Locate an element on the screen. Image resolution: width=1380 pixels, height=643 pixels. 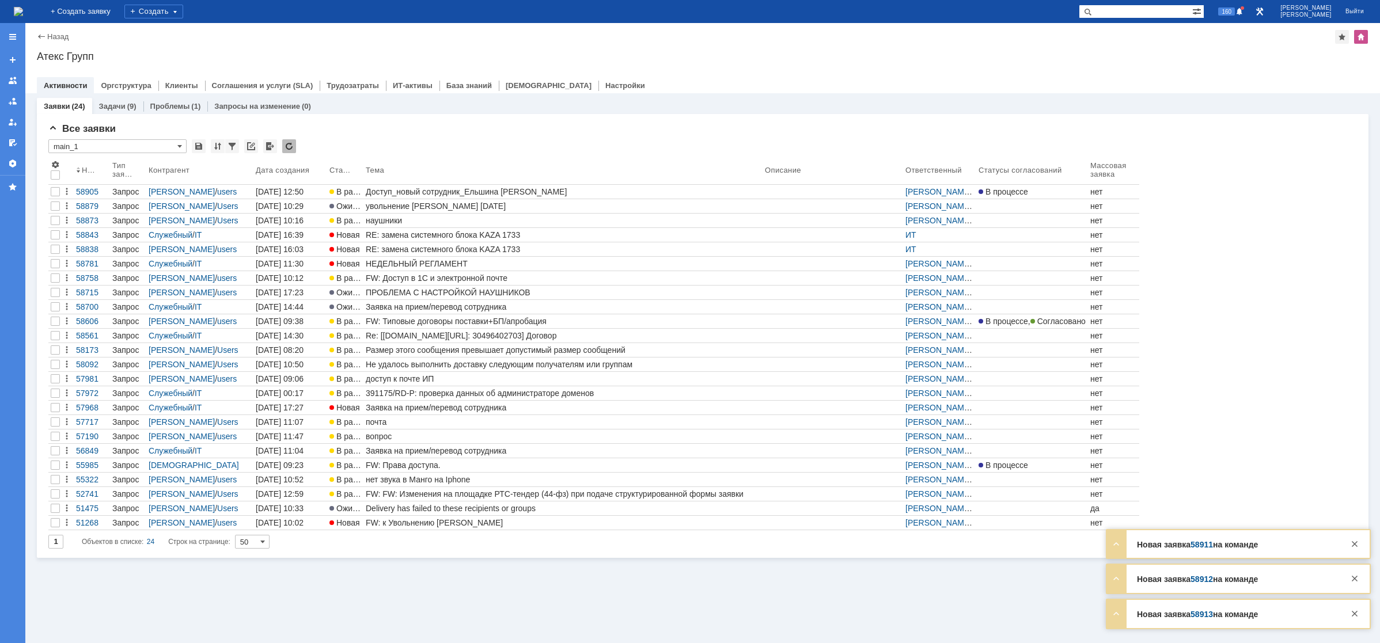
a: ПРОБЛЕМА С НАСТРОЙКОЙ НАУШНИКОВ is located at coordinates (563, 293).